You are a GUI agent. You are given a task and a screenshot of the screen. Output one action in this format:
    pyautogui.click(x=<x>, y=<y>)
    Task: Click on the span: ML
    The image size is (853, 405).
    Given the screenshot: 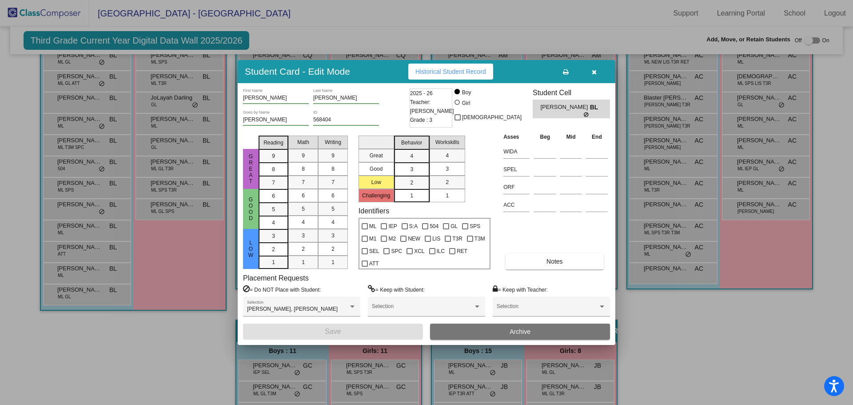 What is the action you would take?
    pyautogui.click(x=373, y=226)
    